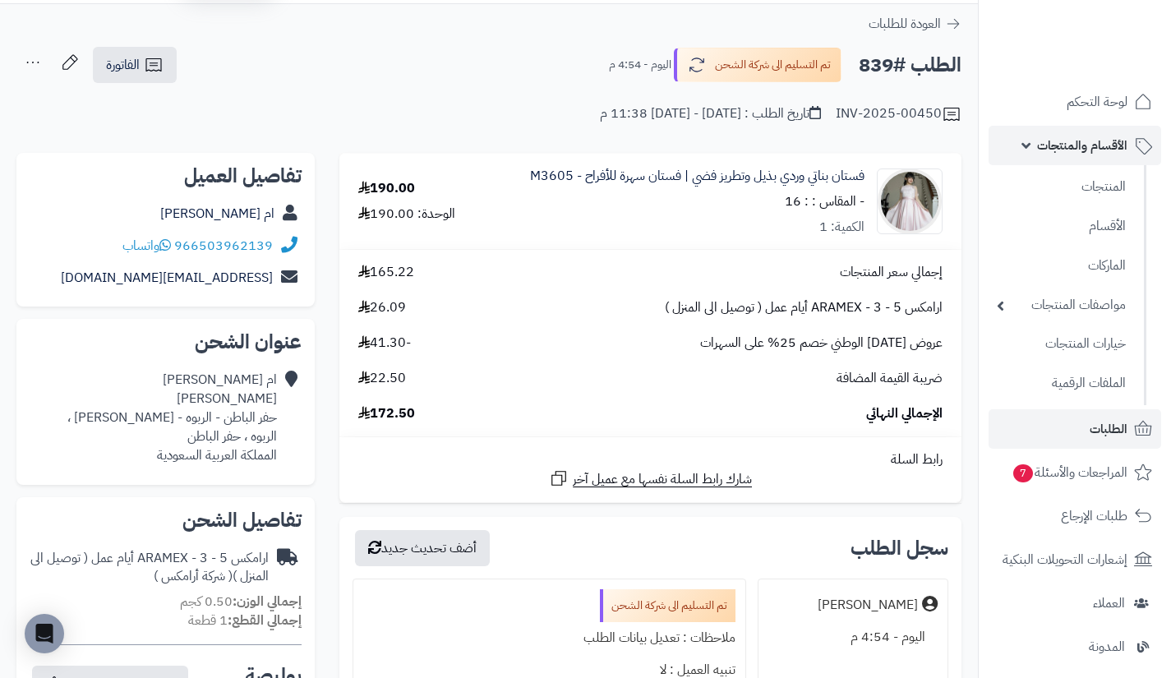 Image resolution: width=1171 pixels, height=678 pixels. I want to click on img: 1756220418-413A5139-90x90.jpeg, so click(909, 201).